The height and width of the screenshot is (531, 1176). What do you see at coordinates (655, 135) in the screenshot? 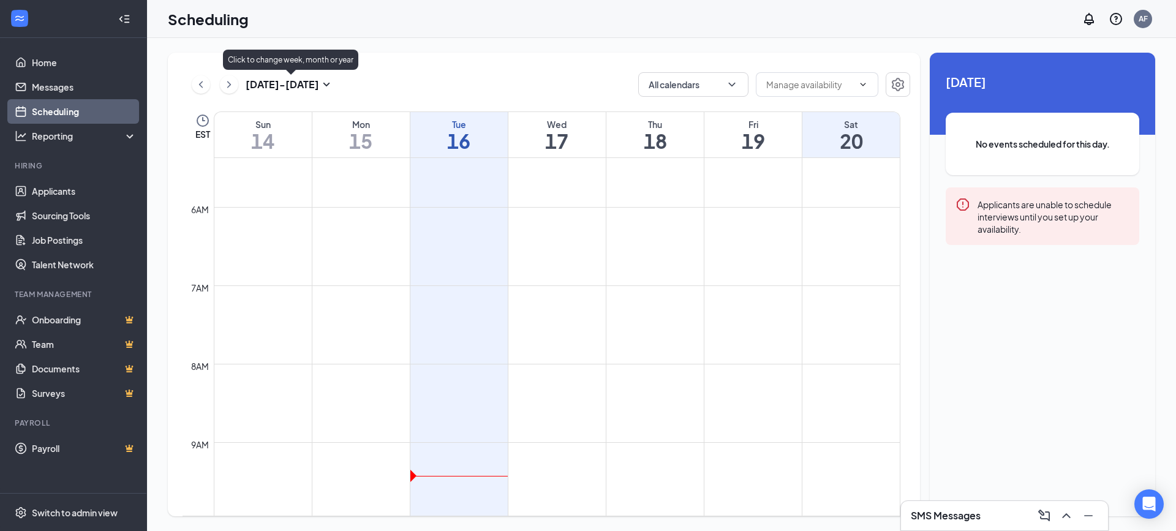
I see `a: September 18, 2025` at bounding box center [655, 135].